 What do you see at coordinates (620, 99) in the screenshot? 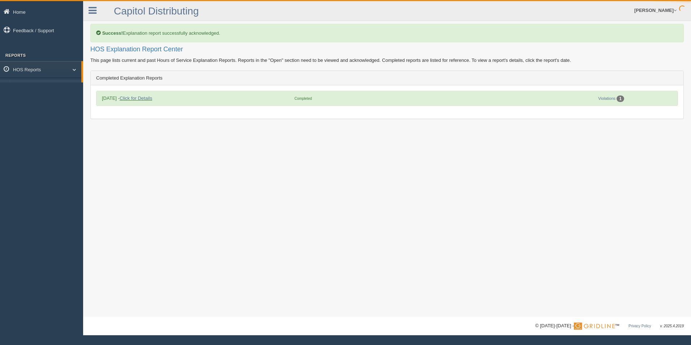
I see `div: 1` at bounding box center [620, 99].